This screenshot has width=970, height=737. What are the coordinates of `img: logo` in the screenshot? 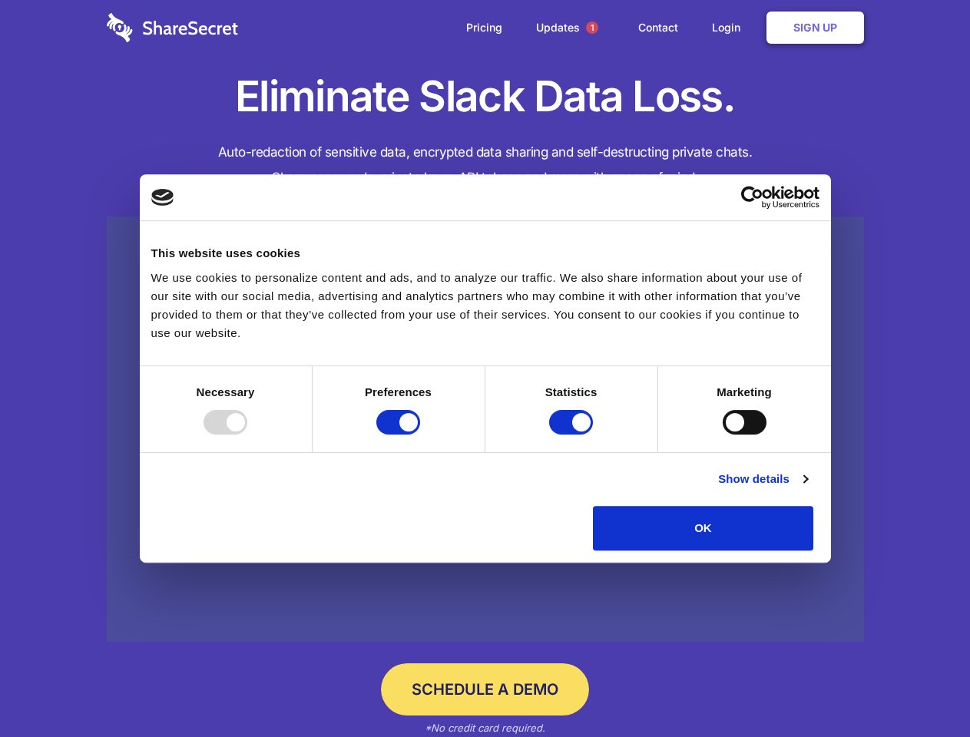 It's located at (163, 197).